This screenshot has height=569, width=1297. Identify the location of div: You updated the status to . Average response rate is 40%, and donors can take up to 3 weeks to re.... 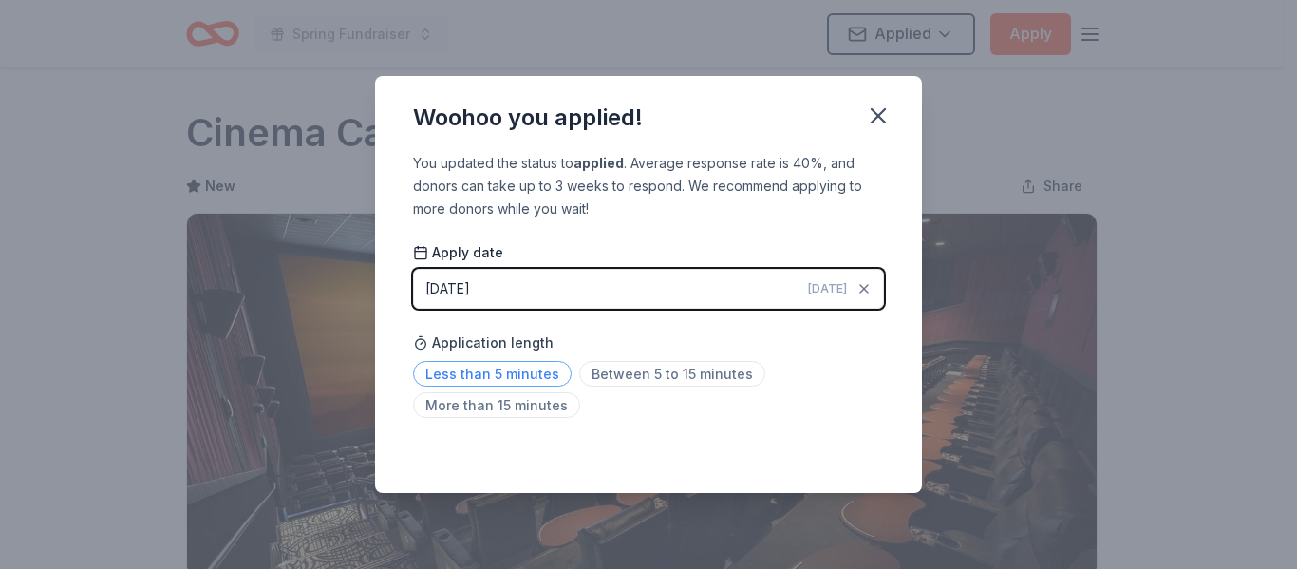
(648, 186).